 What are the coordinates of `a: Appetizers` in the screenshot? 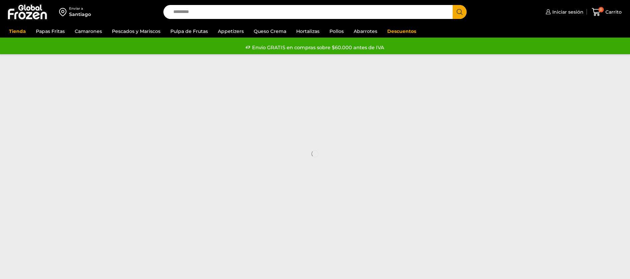 It's located at (231, 31).